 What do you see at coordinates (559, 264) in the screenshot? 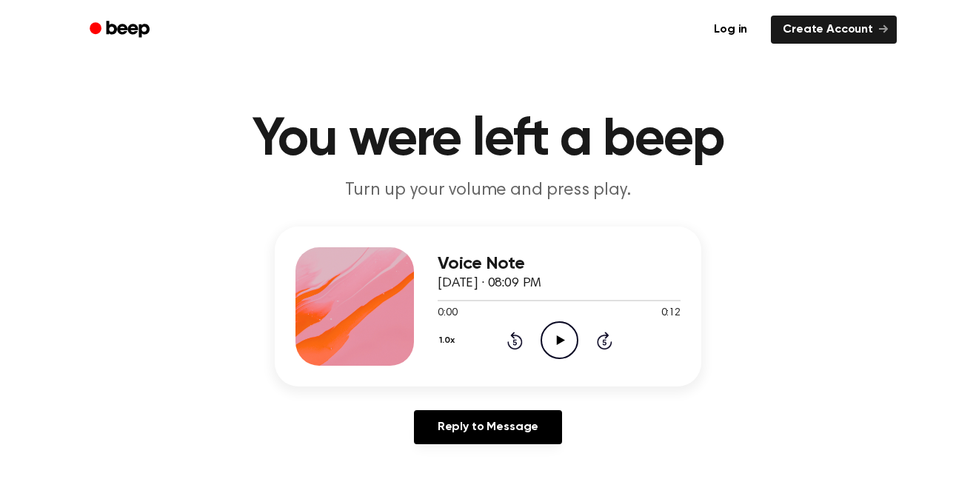
I see `h3: Voice Note` at bounding box center [559, 264].